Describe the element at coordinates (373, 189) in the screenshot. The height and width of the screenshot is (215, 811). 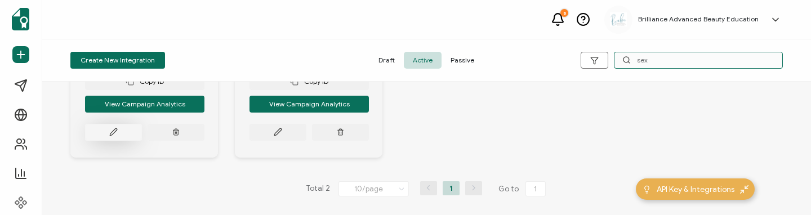
I see `input: Select` at that location.